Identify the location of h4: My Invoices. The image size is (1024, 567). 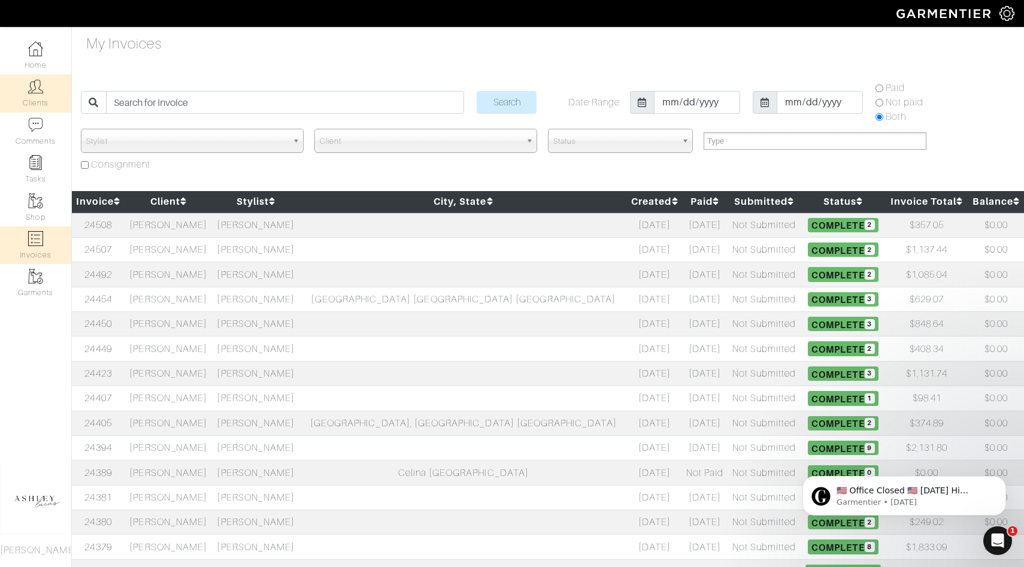
(124, 44).